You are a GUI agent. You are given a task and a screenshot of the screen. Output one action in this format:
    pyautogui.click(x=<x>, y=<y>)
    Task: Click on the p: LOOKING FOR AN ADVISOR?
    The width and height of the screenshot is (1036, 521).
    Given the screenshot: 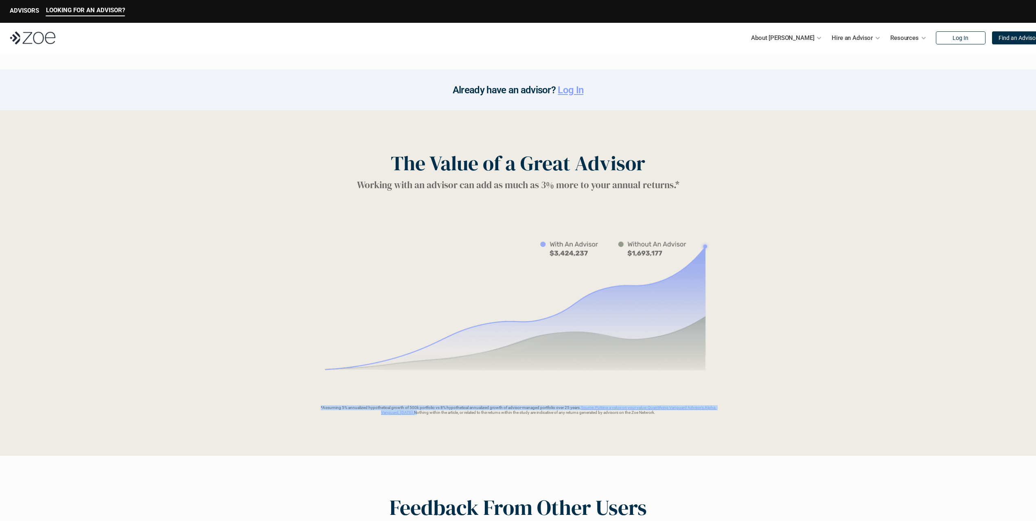 What is the action you would take?
    pyautogui.click(x=85, y=10)
    